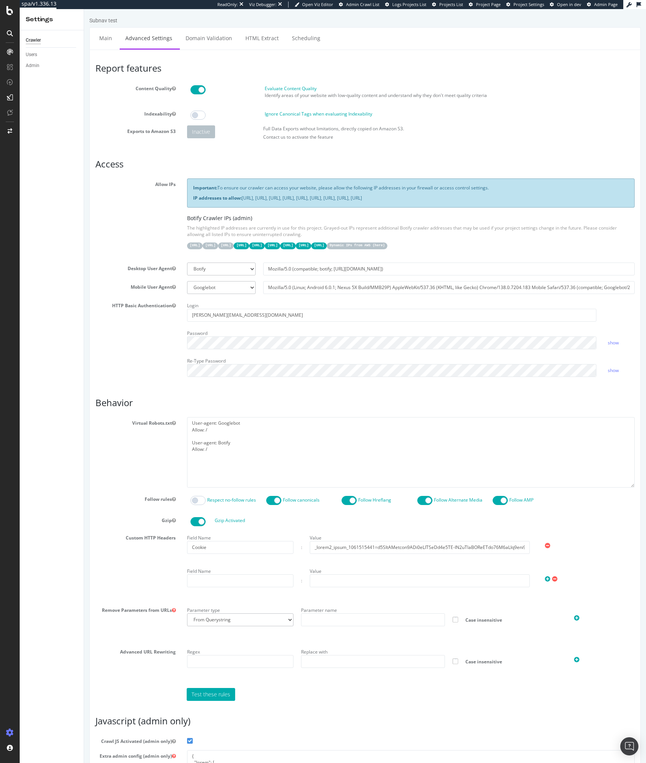 The width and height of the screenshot is (646, 763). Describe the element at coordinates (485, 5) in the screenshot. I see `a: Project Page` at that location.